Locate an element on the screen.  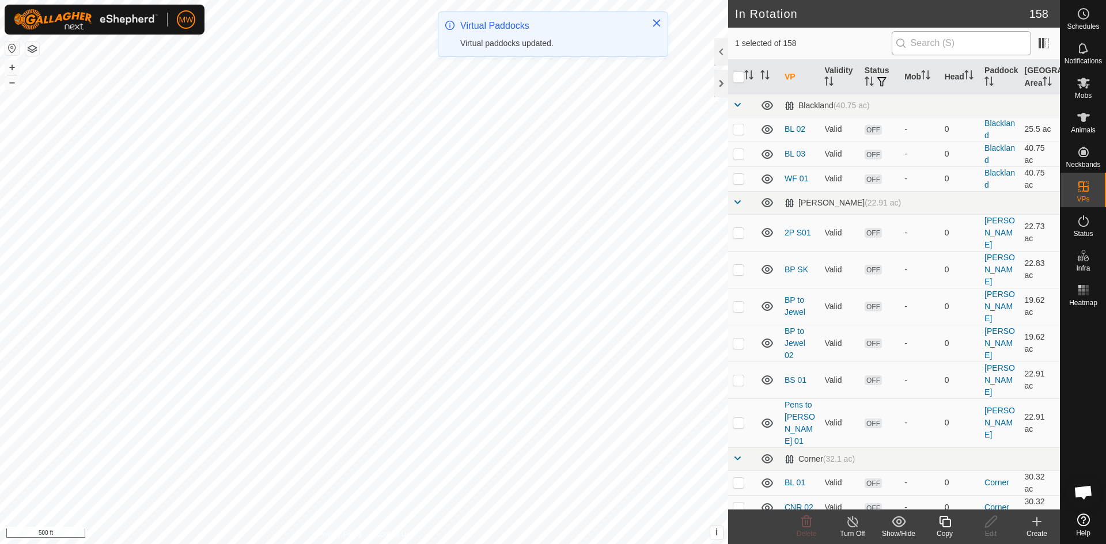
td: 25.5 ac is located at coordinates (1040, 129).